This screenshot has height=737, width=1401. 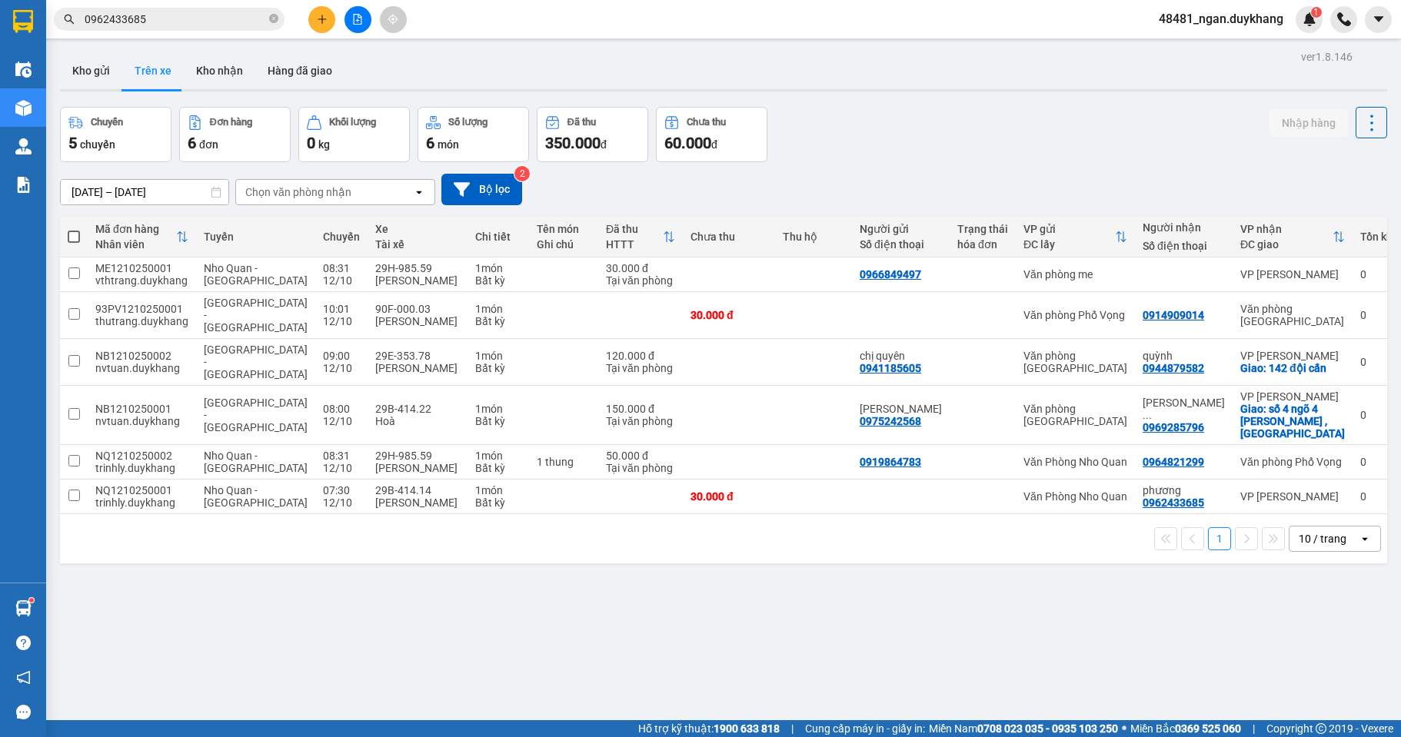 I want to click on button: Hàng đã giao, so click(x=300, y=71).